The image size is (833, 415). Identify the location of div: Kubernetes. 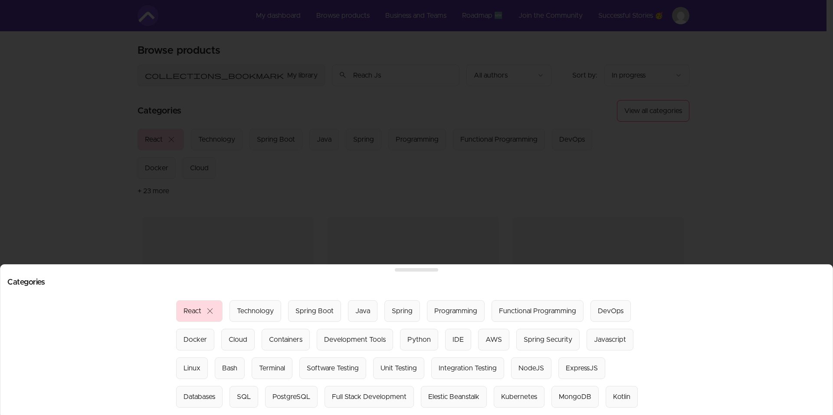
(519, 397).